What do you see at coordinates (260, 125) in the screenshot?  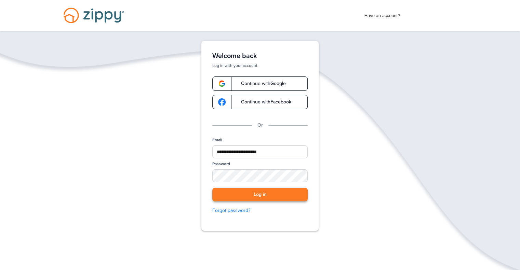 I see `p: Or` at bounding box center [260, 125].